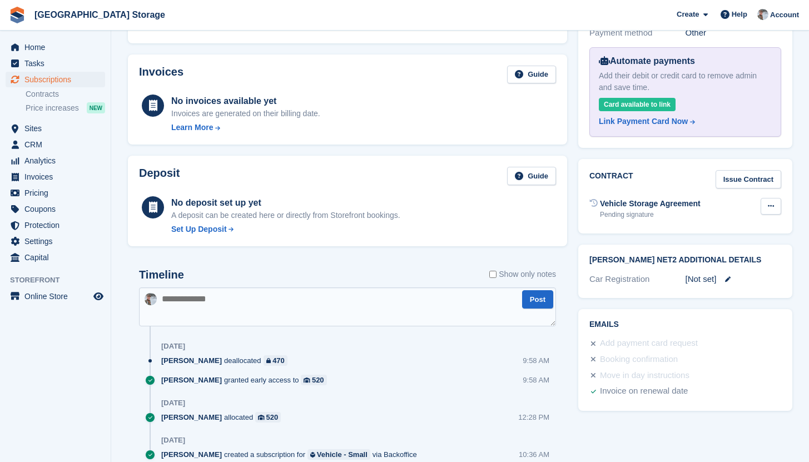 This screenshot has width=809, height=462. Describe the element at coordinates (58, 209) in the screenshot. I see `span: Coupons` at that location.